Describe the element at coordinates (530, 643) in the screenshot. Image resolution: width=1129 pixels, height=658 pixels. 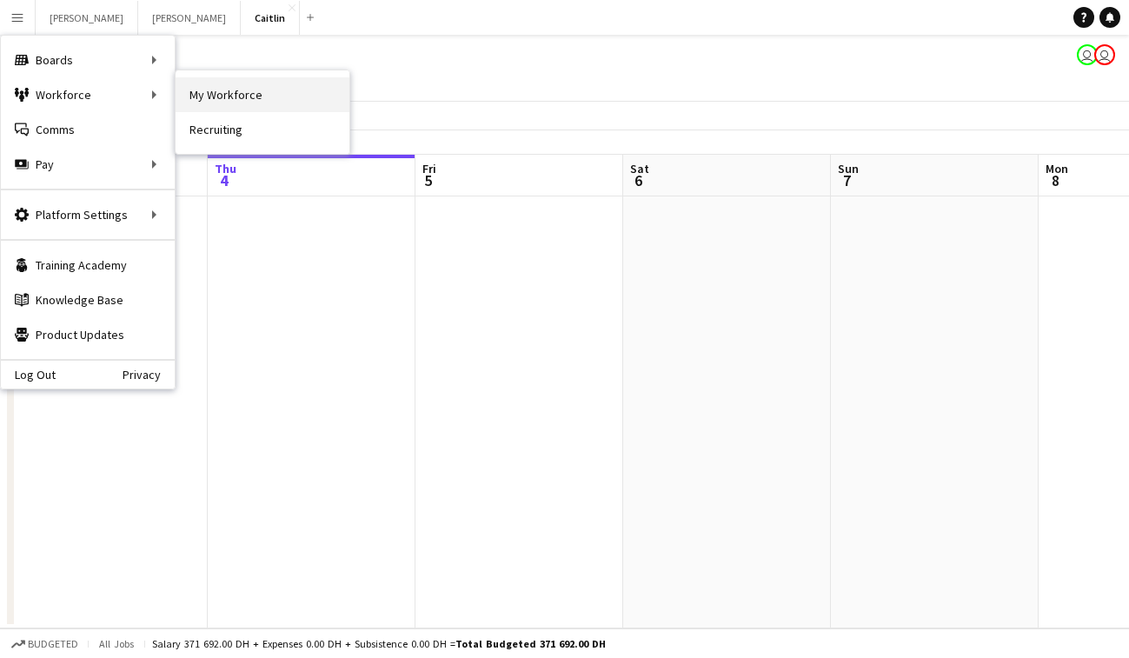
I see `span: Total Budgeted 371 692.00 DH` at that location.